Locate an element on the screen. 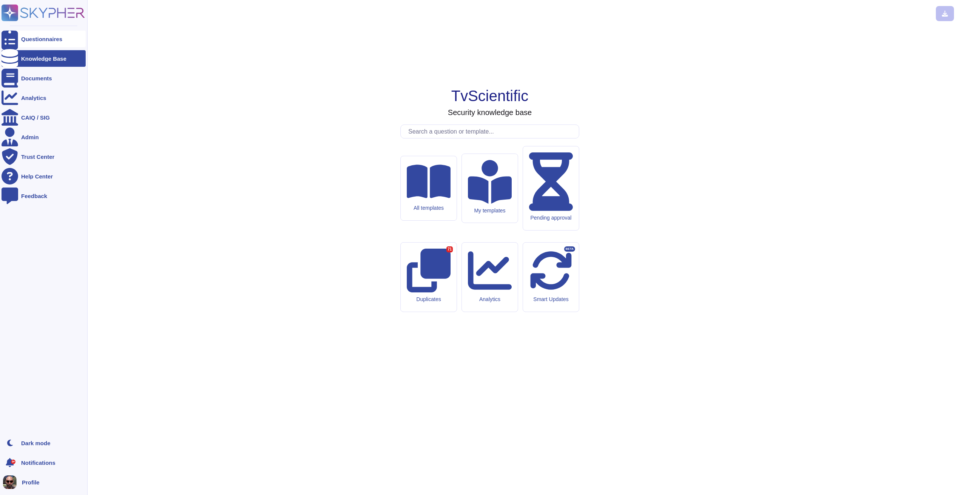  input: Search a question or template... is located at coordinates (492, 131).